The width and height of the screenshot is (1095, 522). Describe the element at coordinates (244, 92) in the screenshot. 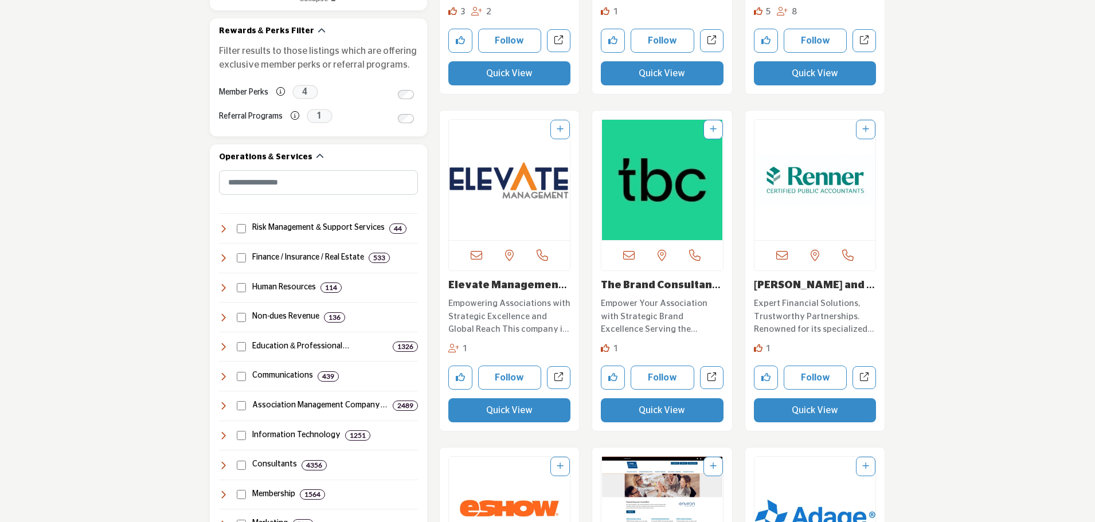

I see `label: Member Perks` at that location.